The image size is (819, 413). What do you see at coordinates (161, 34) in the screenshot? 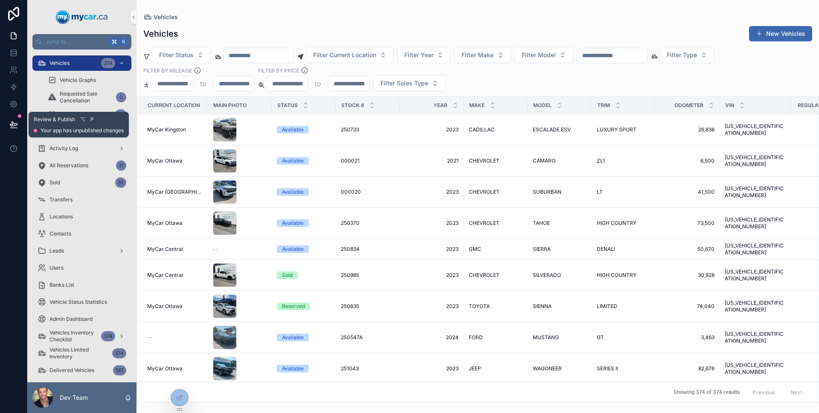
I see `h1: Vehicles` at bounding box center [161, 34].